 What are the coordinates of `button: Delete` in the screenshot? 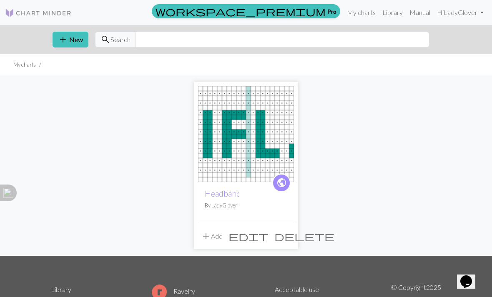 It's located at (304, 236).